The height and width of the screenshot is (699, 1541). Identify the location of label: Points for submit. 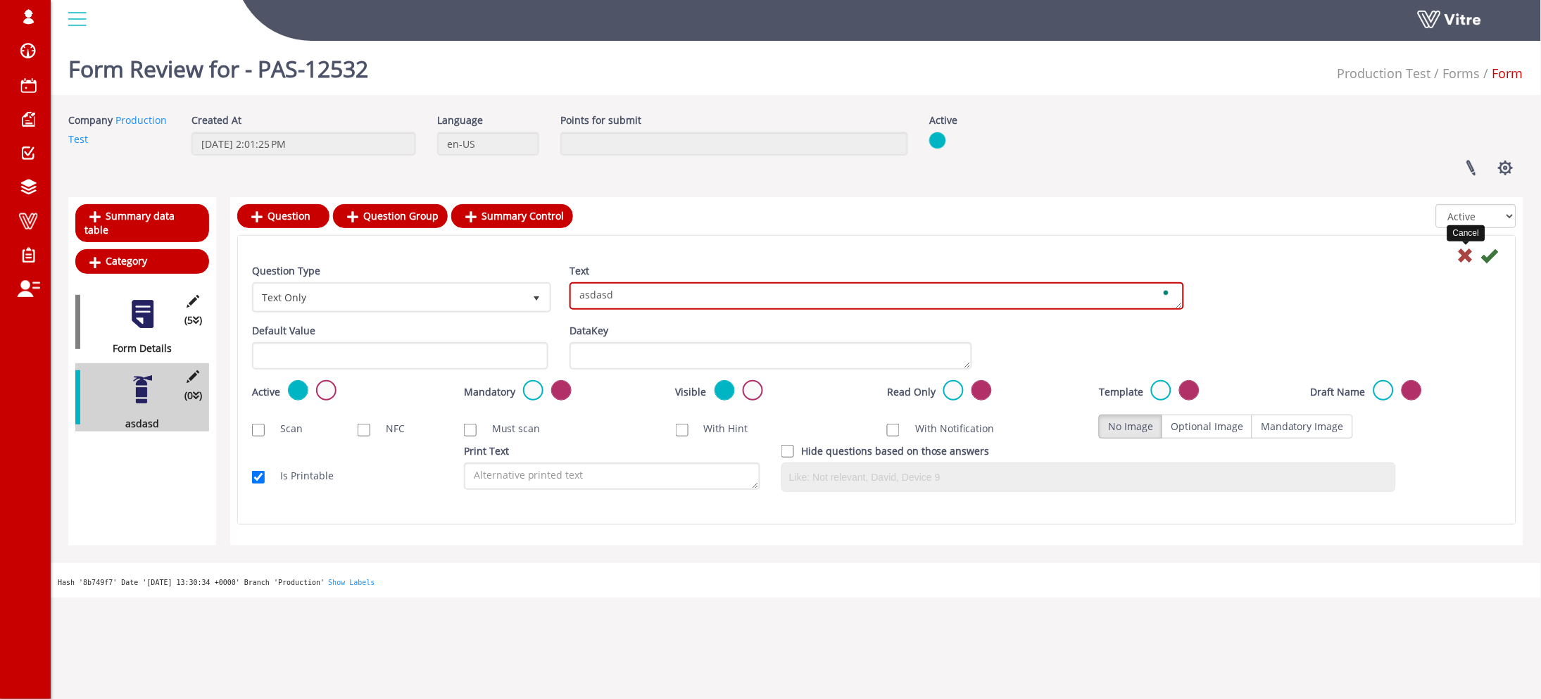
(600, 120).